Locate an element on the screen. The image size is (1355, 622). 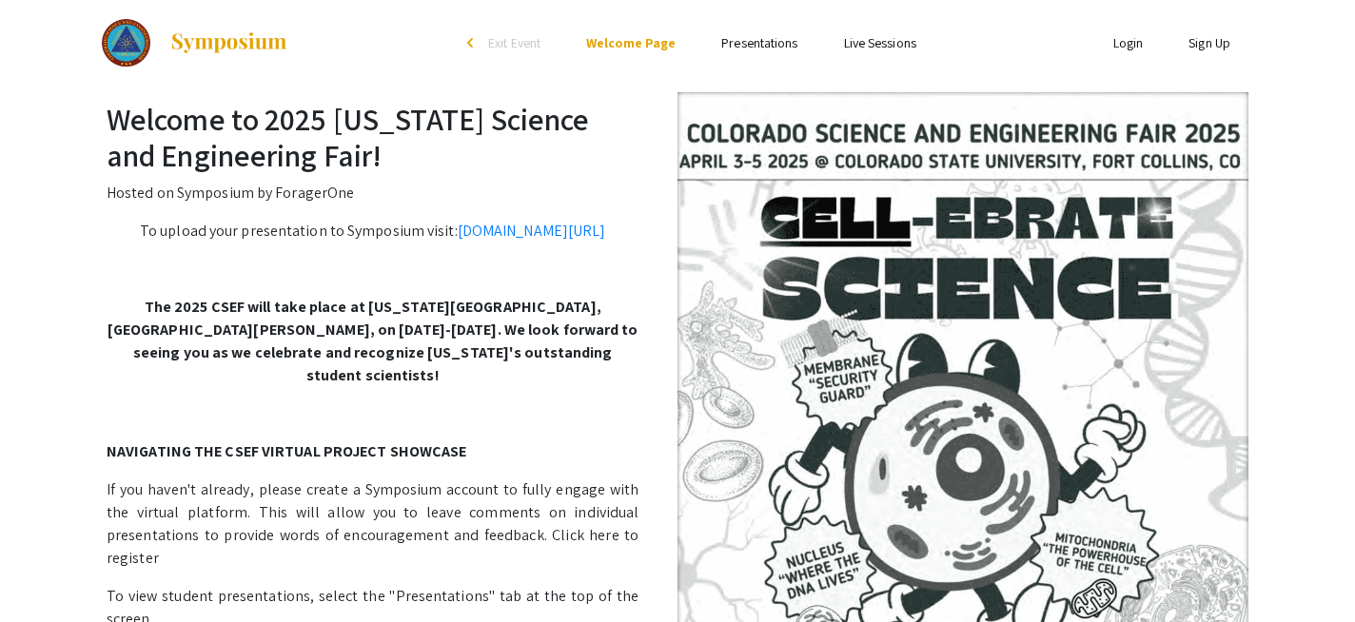
p: To upload your presentation to Symposium visit: is located at coordinates (677, 231).